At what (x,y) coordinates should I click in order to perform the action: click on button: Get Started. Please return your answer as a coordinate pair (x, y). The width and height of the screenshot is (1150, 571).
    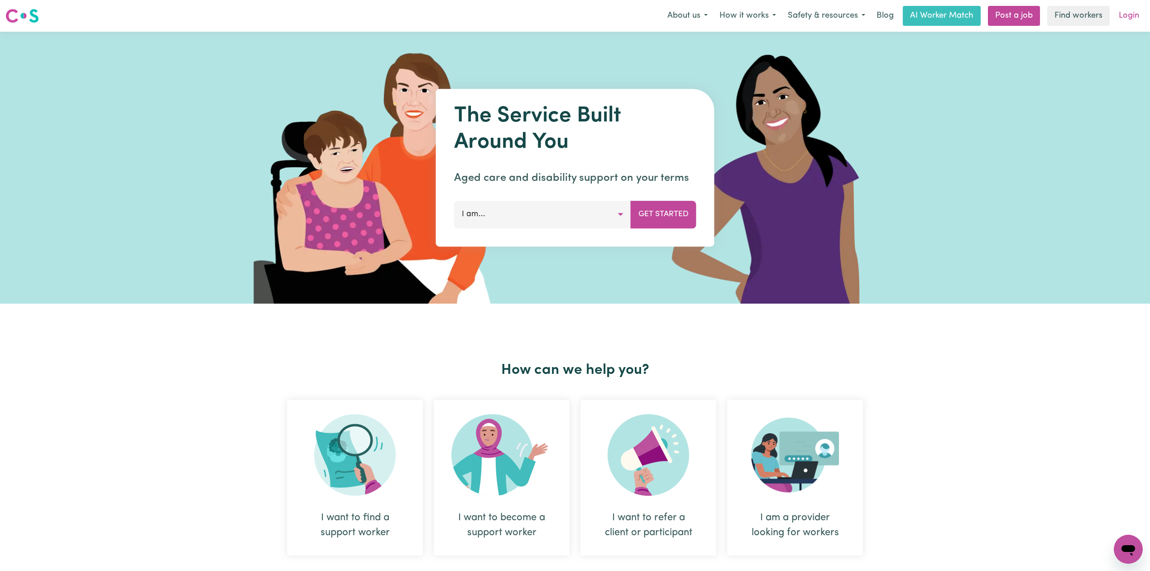
    Looking at the image, I should click on (663, 214).